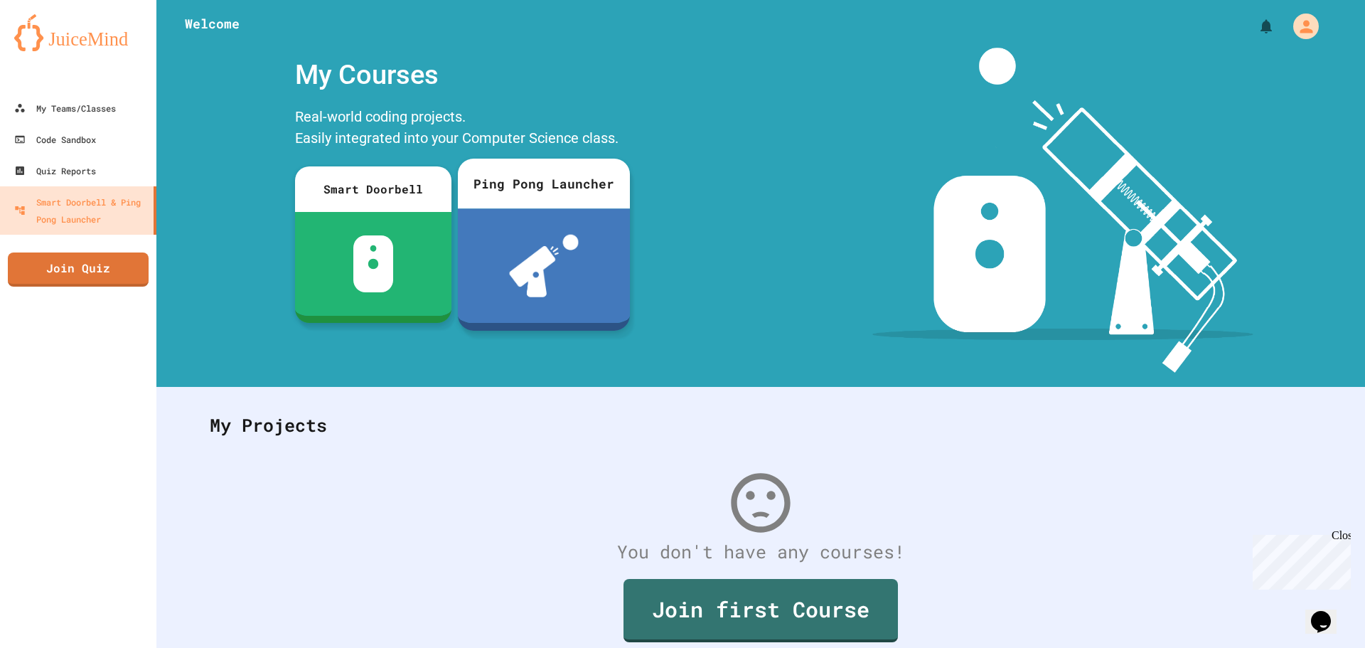  What do you see at coordinates (1063, 210) in the screenshot?
I see `img: banner-image-my-projects.png` at bounding box center [1063, 210].